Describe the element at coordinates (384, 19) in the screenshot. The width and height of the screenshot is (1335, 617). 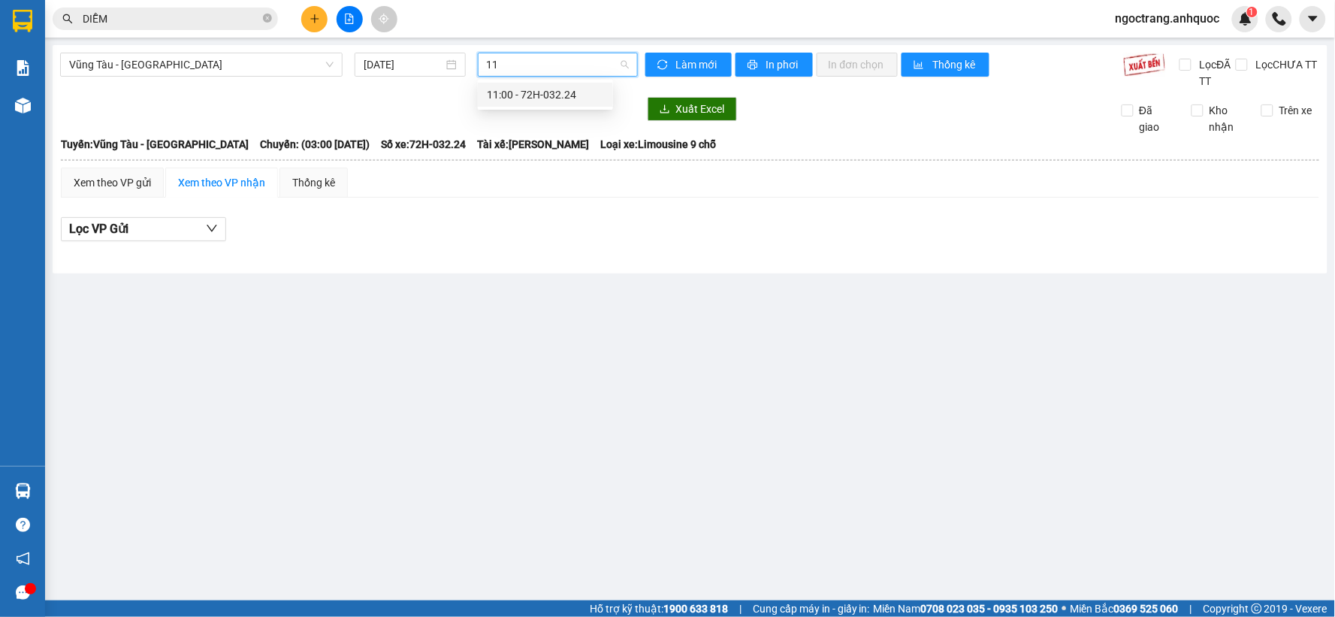
I see `span: aim` at that location.